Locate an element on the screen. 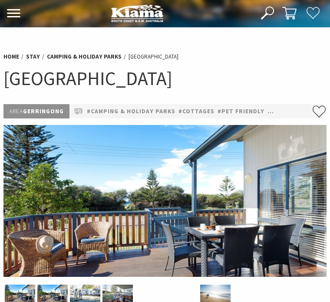 Image resolution: width=330 pixels, height=302 pixels. a: #Pet Friendly is located at coordinates (241, 111).